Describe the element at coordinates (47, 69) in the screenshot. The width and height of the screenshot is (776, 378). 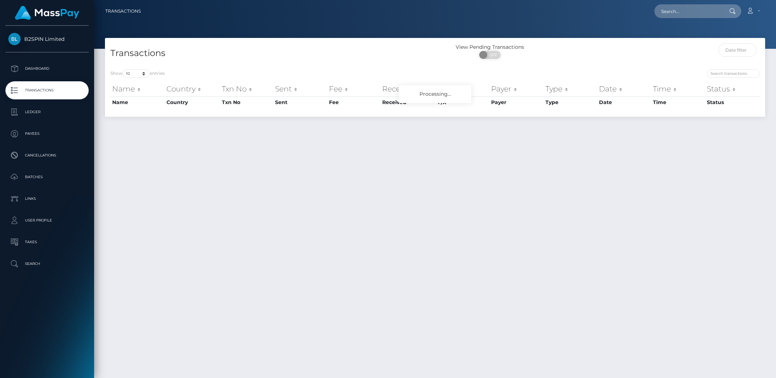
I see `p: Dashboard` at that location.